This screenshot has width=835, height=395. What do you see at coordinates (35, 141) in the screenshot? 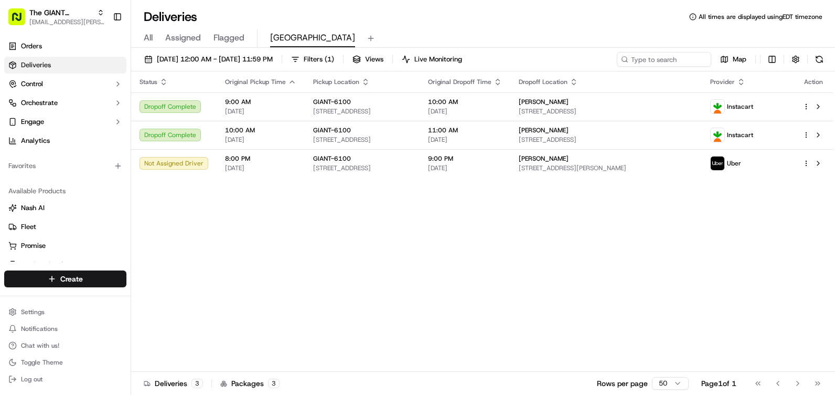
I see `span: Analytics` at bounding box center [35, 141].